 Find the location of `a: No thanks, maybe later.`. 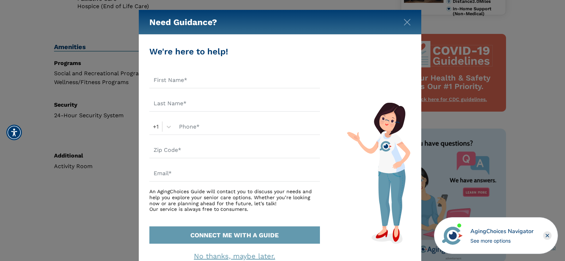

a: No thanks, maybe later. is located at coordinates (234, 256).